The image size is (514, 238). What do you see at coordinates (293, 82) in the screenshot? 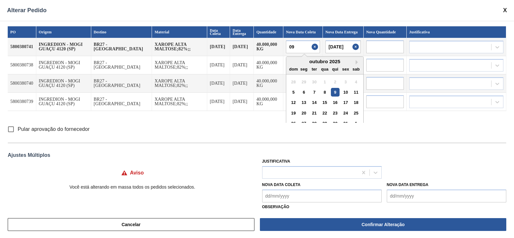
I see `div: Not available domingo, 28 de setembro de 2025` at bounding box center [293, 82].